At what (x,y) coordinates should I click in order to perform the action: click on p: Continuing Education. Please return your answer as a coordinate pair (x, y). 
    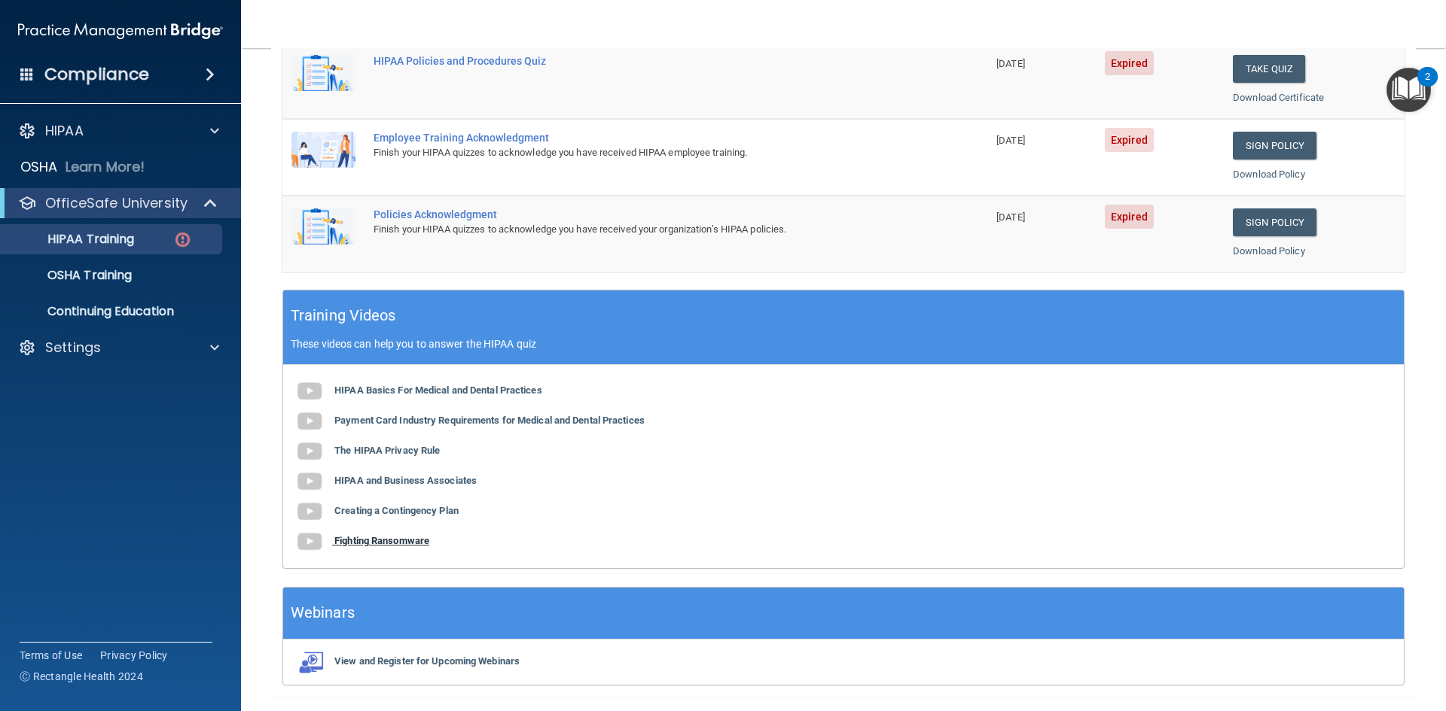
    Looking at the image, I should click on (112, 312).